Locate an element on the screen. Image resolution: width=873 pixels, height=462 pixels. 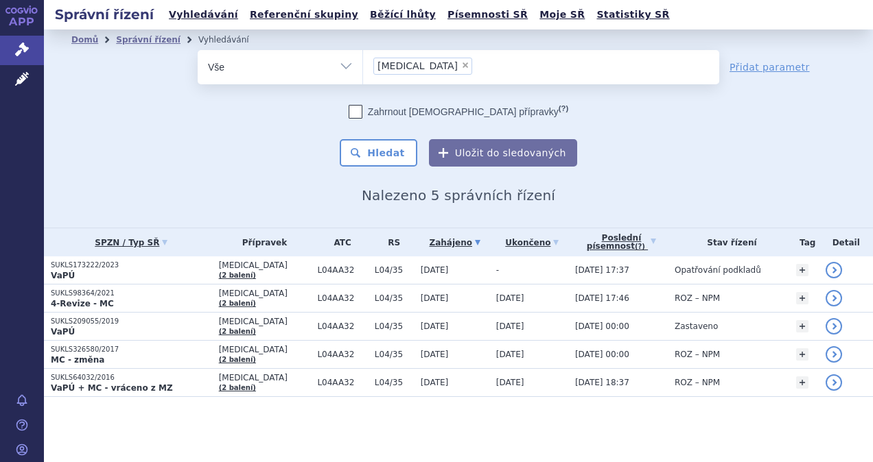
a: Písemnosti SŘ is located at coordinates (487, 14).